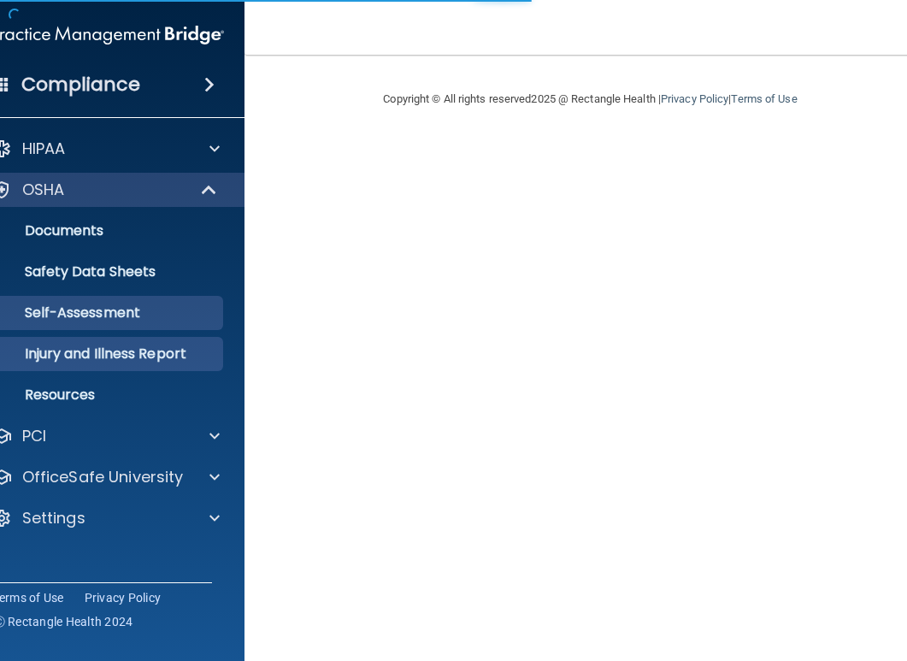 The height and width of the screenshot is (661, 907). Describe the element at coordinates (34, 436) in the screenshot. I see `p: PCI` at that location.